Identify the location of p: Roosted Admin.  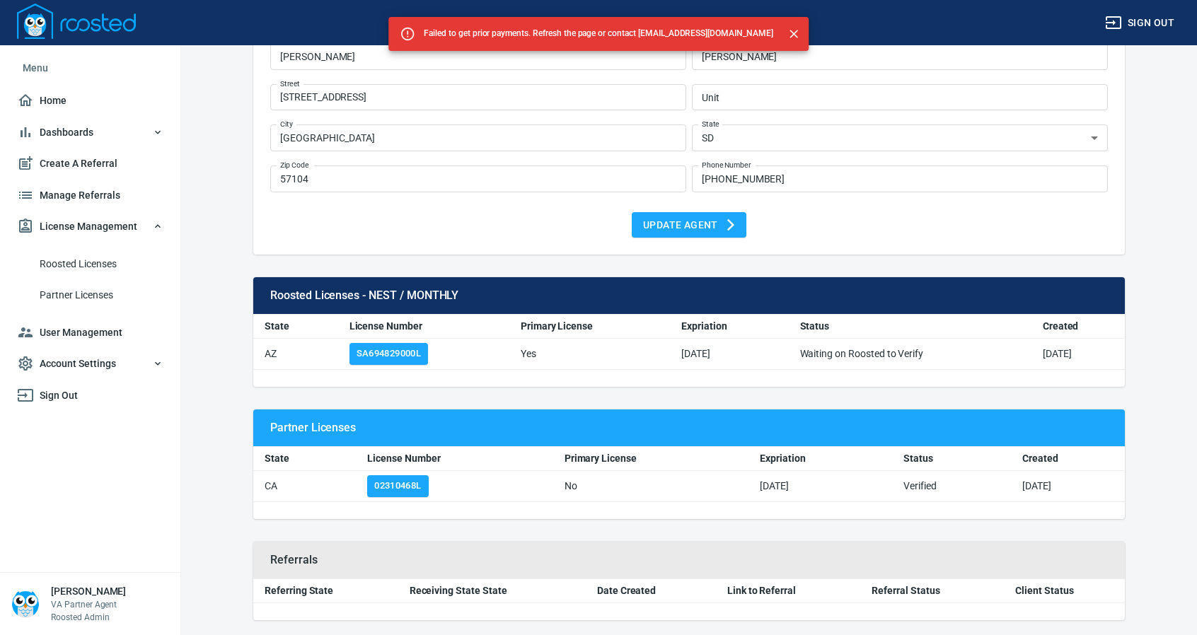
(88, 617).